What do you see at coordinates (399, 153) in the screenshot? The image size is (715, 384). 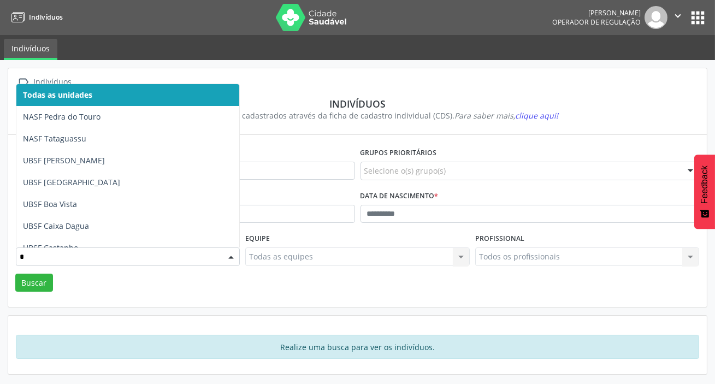 I see `label: Grupos prioritários` at bounding box center [399, 153].